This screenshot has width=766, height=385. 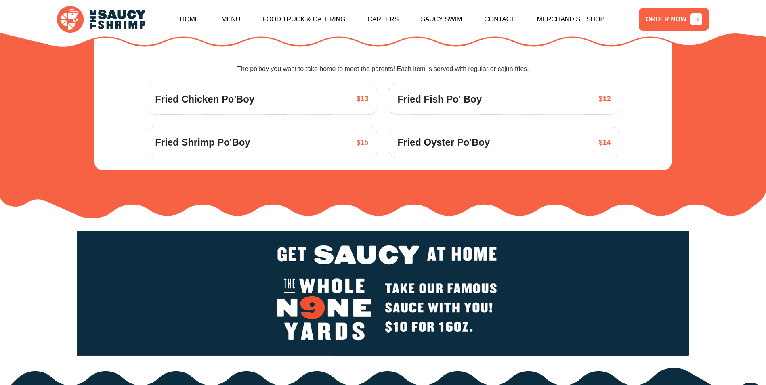 I want to click on span: $13, so click(x=363, y=99).